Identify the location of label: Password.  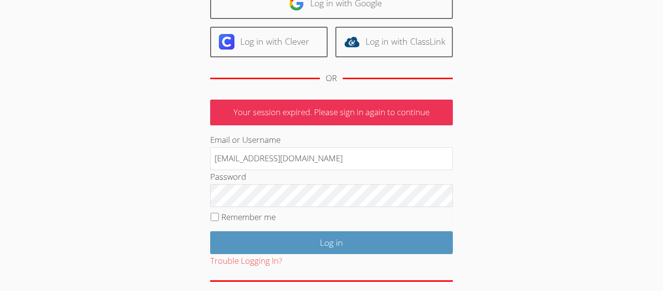
(228, 176).